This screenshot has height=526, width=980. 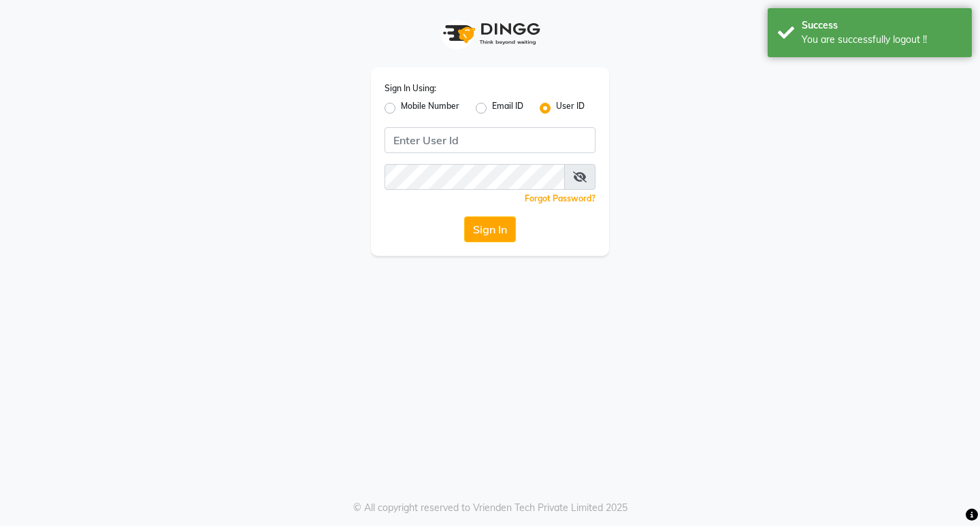 What do you see at coordinates (410, 88) in the screenshot?
I see `label: Sign In Using:` at bounding box center [410, 88].